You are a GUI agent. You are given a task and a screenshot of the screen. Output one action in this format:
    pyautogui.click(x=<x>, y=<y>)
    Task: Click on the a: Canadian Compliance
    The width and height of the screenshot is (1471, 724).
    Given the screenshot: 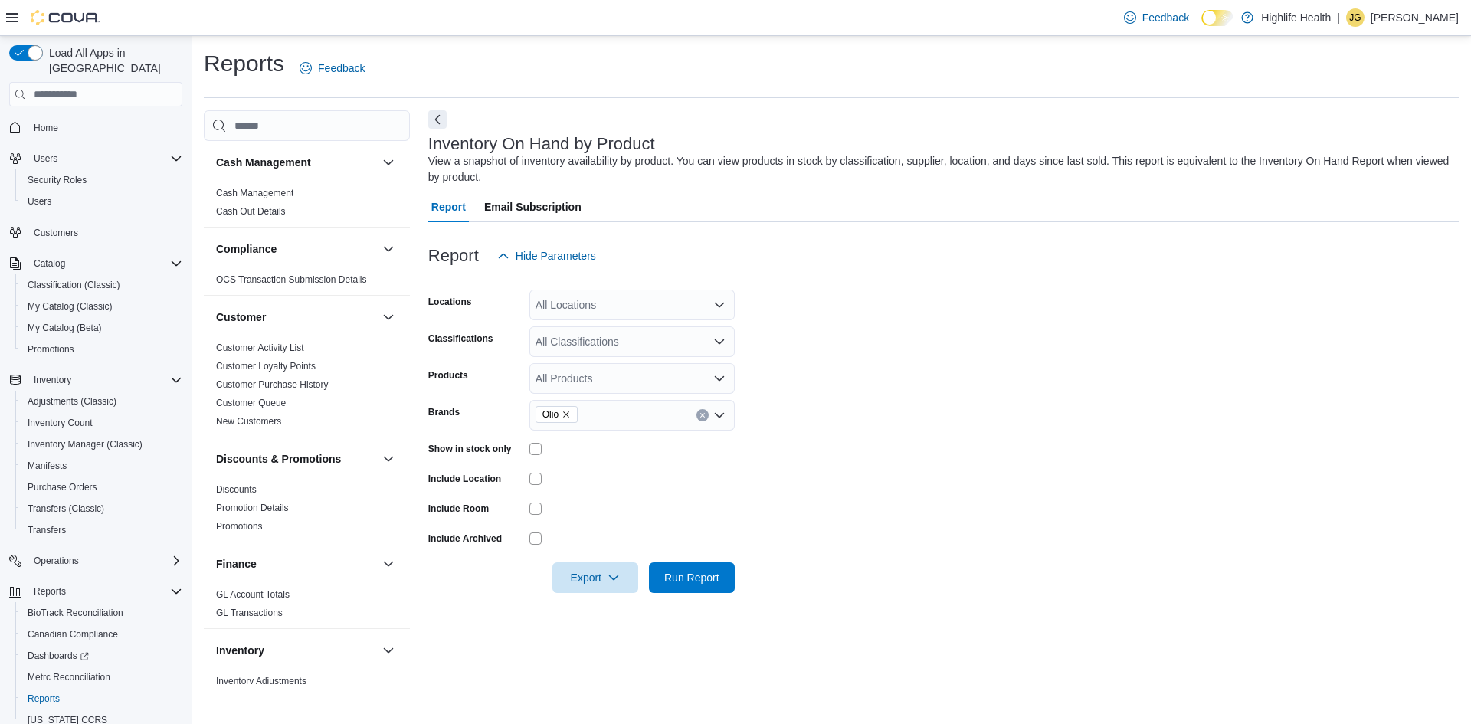 What is the action you would take?
    pyautogui.click(x=73, y=634)
    